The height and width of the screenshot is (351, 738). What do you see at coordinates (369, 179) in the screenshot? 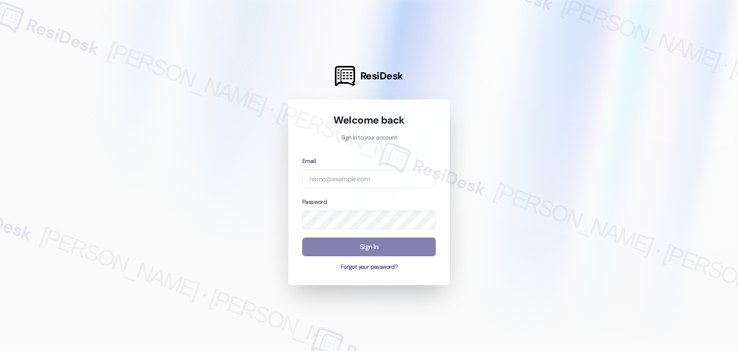
I see `input: name@example.com` at bounding box center [369, 179].